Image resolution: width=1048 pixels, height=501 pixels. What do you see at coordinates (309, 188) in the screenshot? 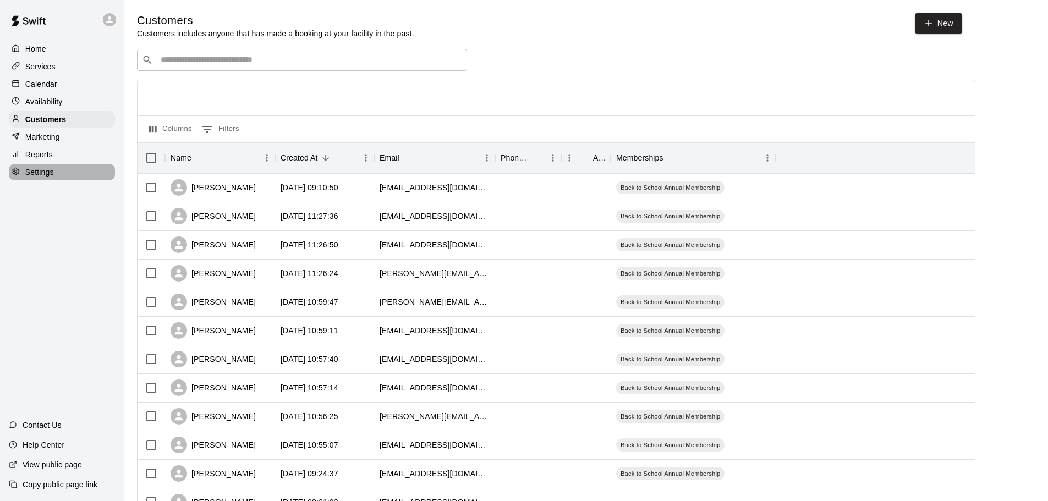
I see `div: 2025-09-09 09:10:50` at bounding box center [309, 188].